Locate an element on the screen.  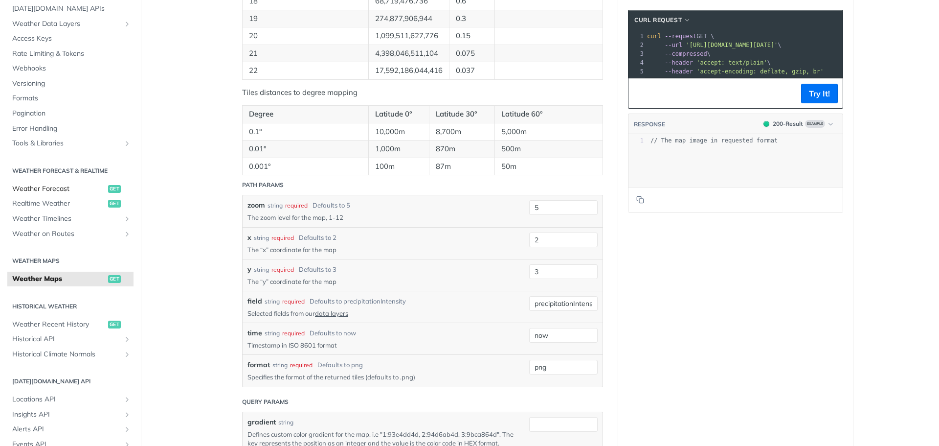
div: 3 is located at coordinates (637, 54).